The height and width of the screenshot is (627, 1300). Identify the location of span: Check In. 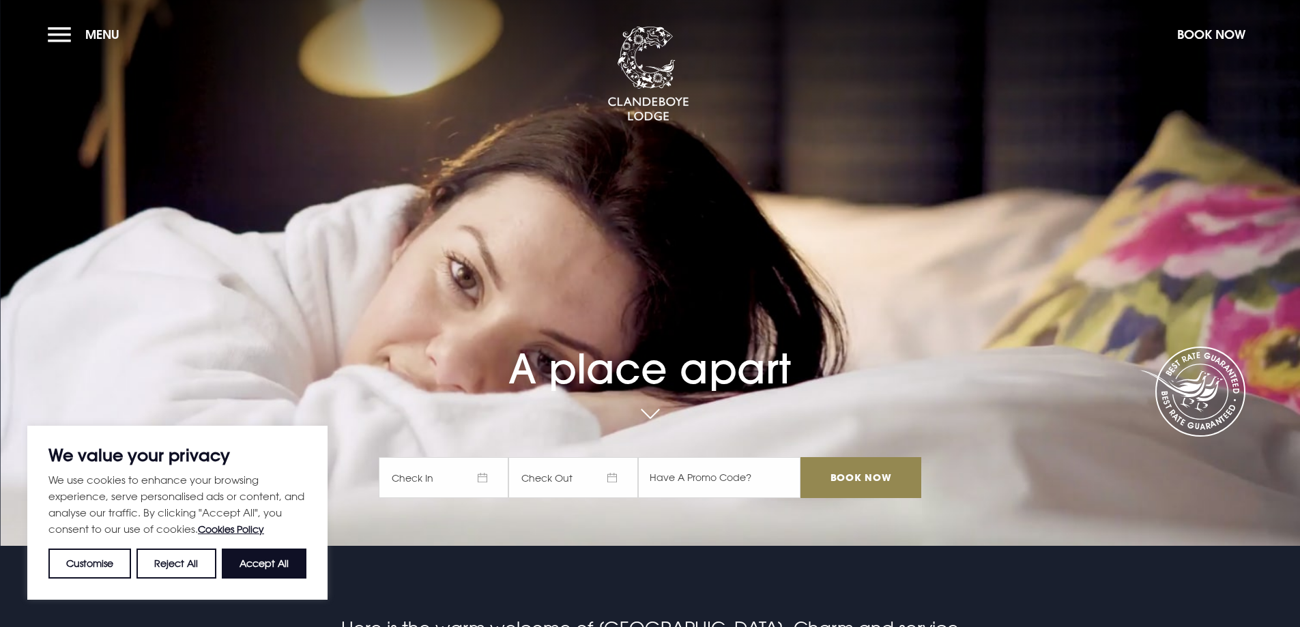
(444, 478).